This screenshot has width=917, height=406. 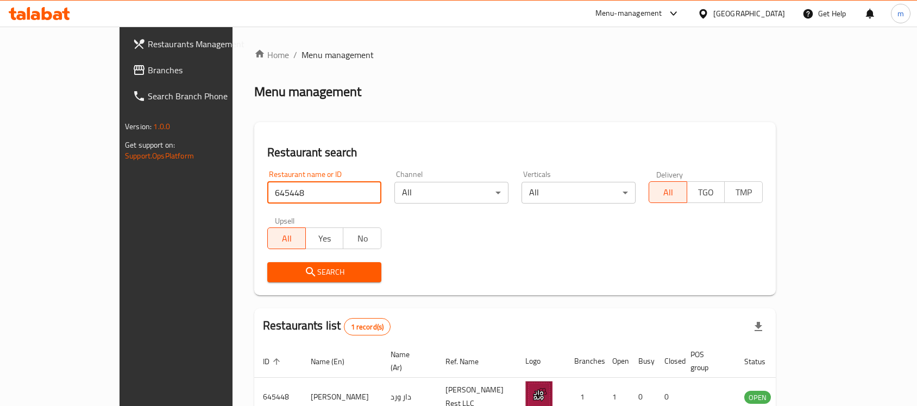 What do you see at coordinates (362, 238) in the screenshot?
I see `span: No` at bounding box center [362, 238].